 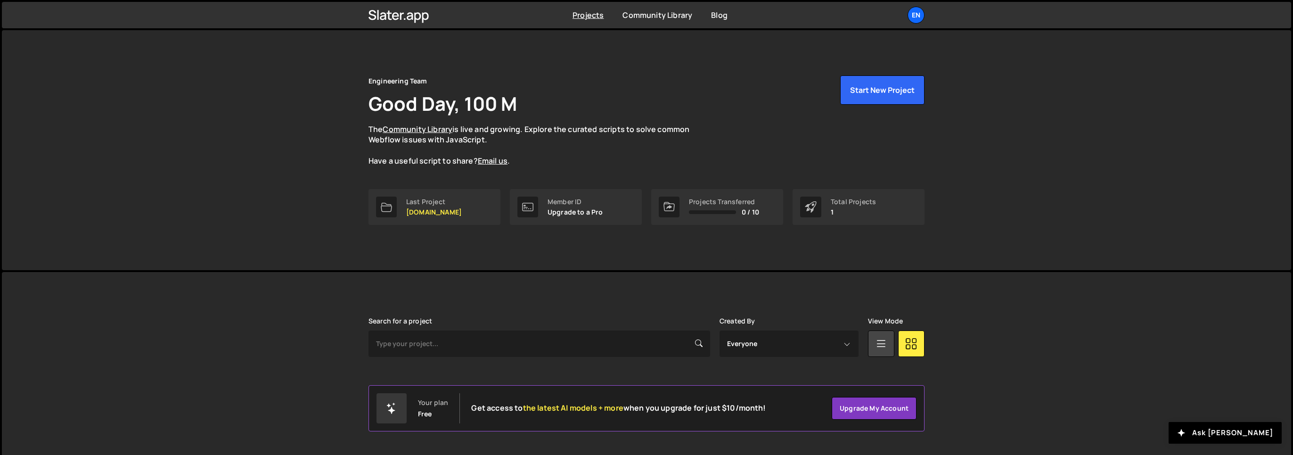 What do you see at coordinates (398, 81) in the screenshot?
I see `div: Engineering Team` at bounding box center [398, 81].